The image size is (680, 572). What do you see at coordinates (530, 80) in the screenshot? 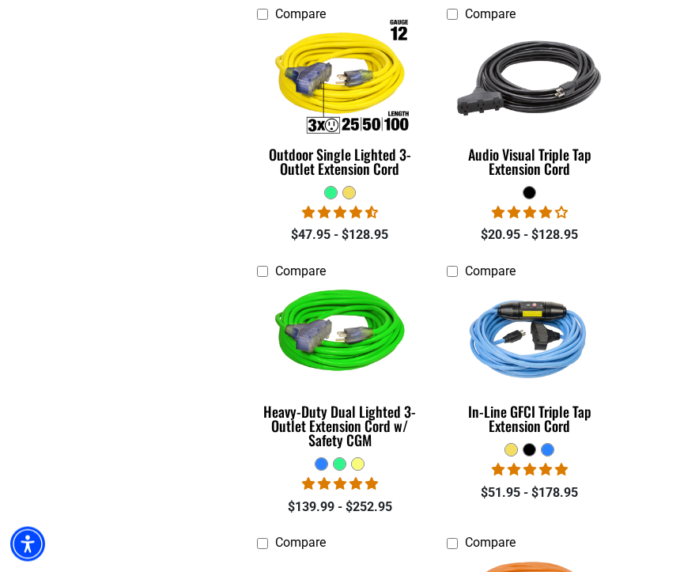
I see `img: black` at bounding box center [530, 80].